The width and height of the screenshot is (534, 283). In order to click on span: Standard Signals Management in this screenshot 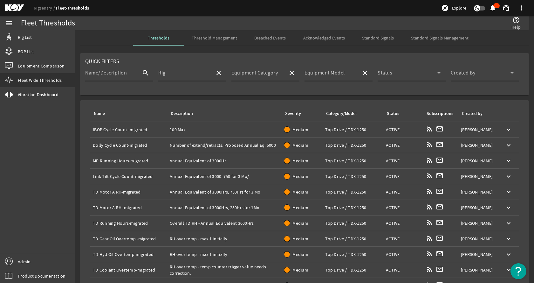, I will do `click(440, 38)`.